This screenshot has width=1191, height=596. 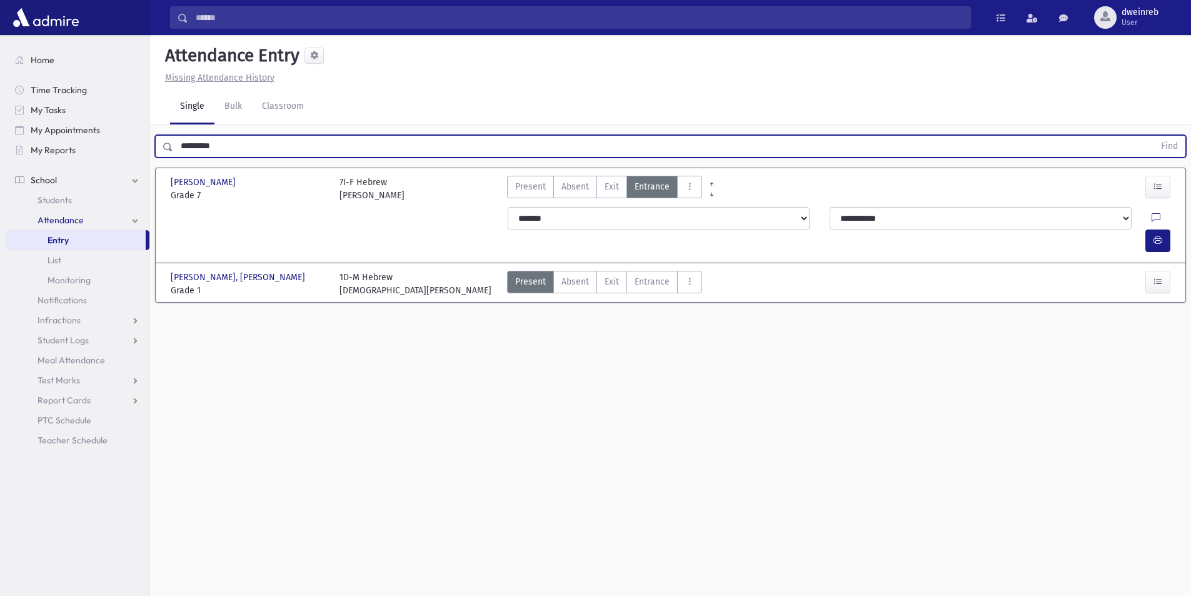 I want to click on button: Find, so click(x=1169, y=146).